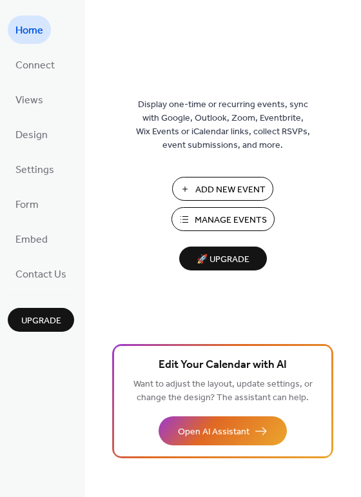 Image resolution: width=361 pixels, height=497 pixels. I want to click on span: 🚀 Upgrade, so click(223, 259).